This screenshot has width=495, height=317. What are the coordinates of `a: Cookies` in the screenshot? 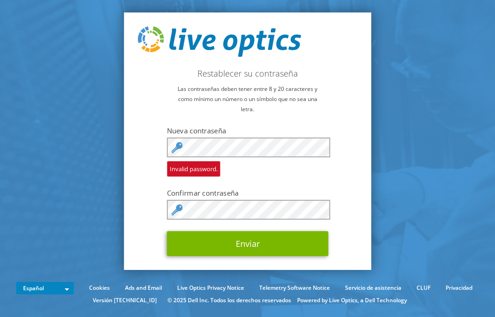 It's located at (99, 288).